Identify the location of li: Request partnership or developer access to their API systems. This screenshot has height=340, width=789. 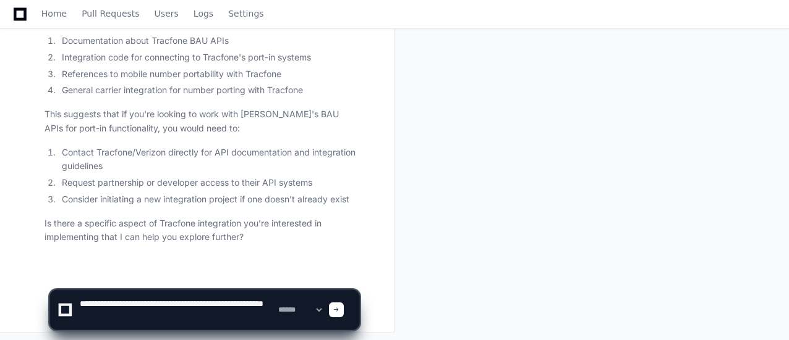
(208, 183).